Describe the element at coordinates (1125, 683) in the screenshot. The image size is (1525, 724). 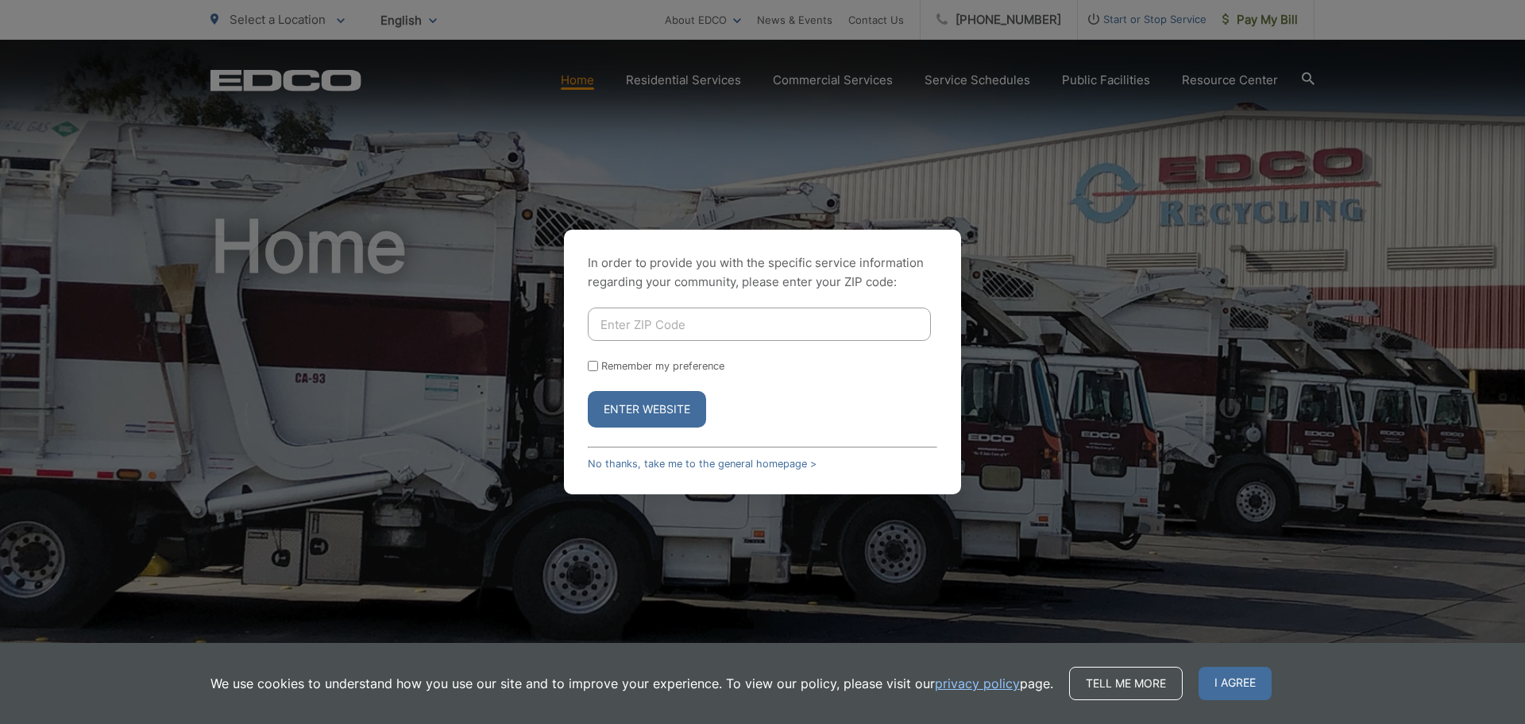
I see `a: Tell me more` at that location.